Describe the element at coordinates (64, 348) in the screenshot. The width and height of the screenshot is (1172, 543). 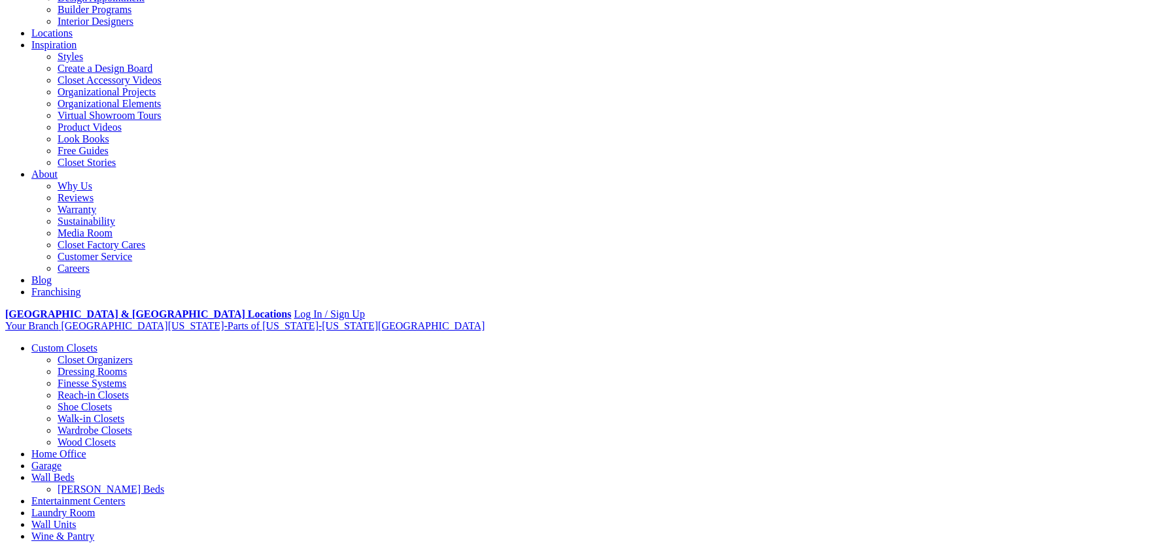
I see `a: Custom Closets` at that location.